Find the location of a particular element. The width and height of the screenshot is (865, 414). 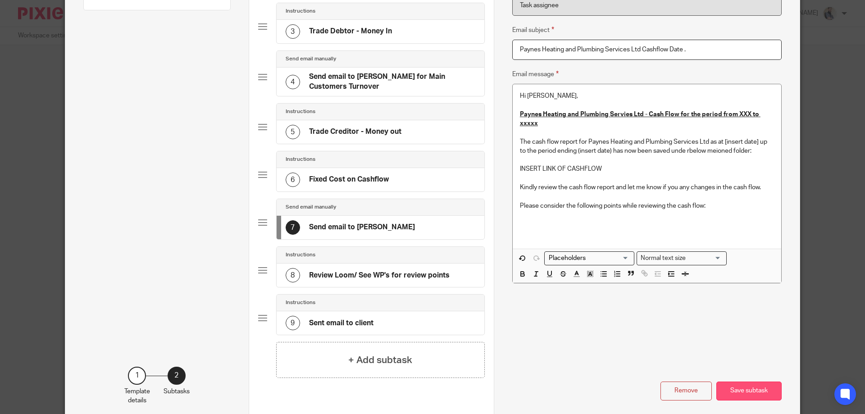

p: The cash flow report for Paynes Heating and Plumbing Services Ltd as at [insert date] up to the p... is located at coordinates (647, 146).